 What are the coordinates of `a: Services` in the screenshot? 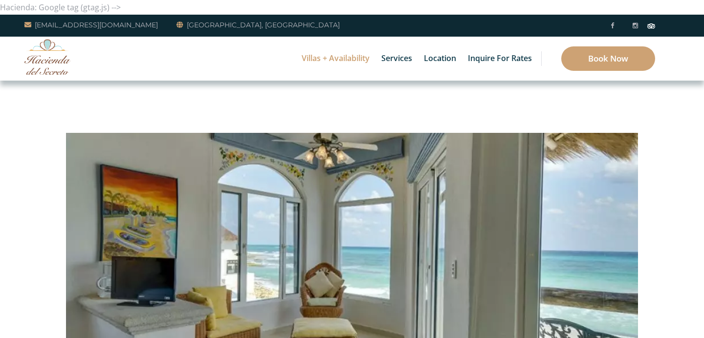 It's located at (397, 59).